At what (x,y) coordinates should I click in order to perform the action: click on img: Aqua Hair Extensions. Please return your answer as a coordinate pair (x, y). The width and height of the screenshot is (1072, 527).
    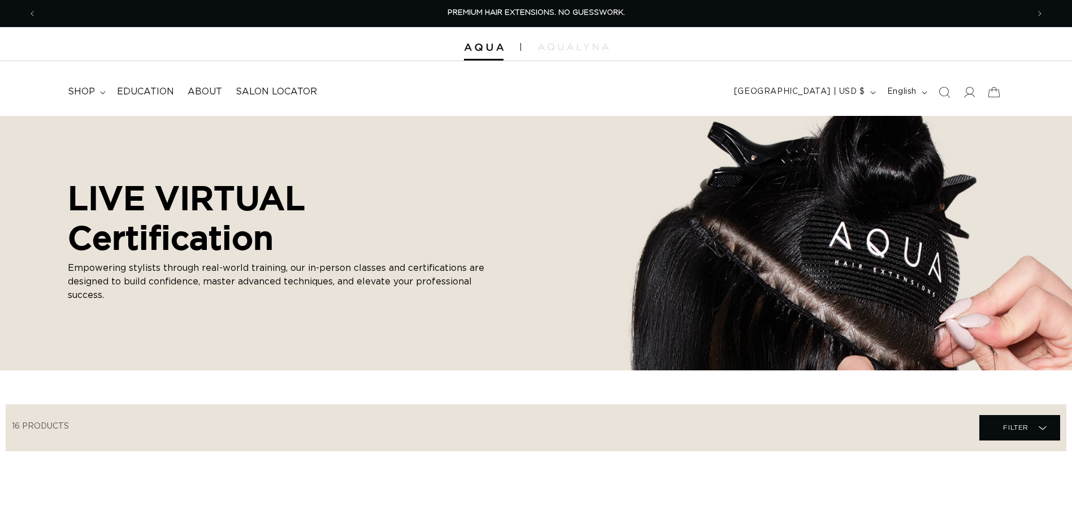
    Looking at the image, I should click on (484, 47).